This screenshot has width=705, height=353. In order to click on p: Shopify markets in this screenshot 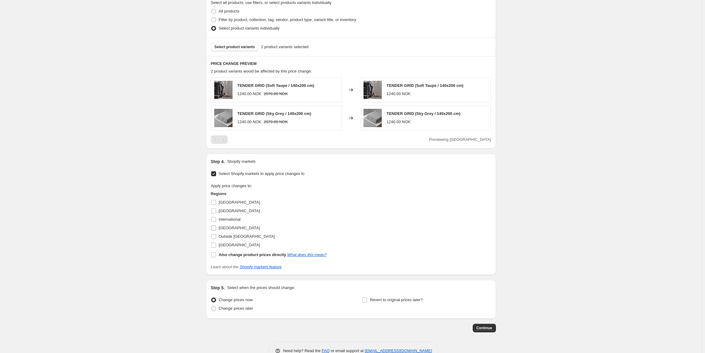, I will do `click(241, 162)`.